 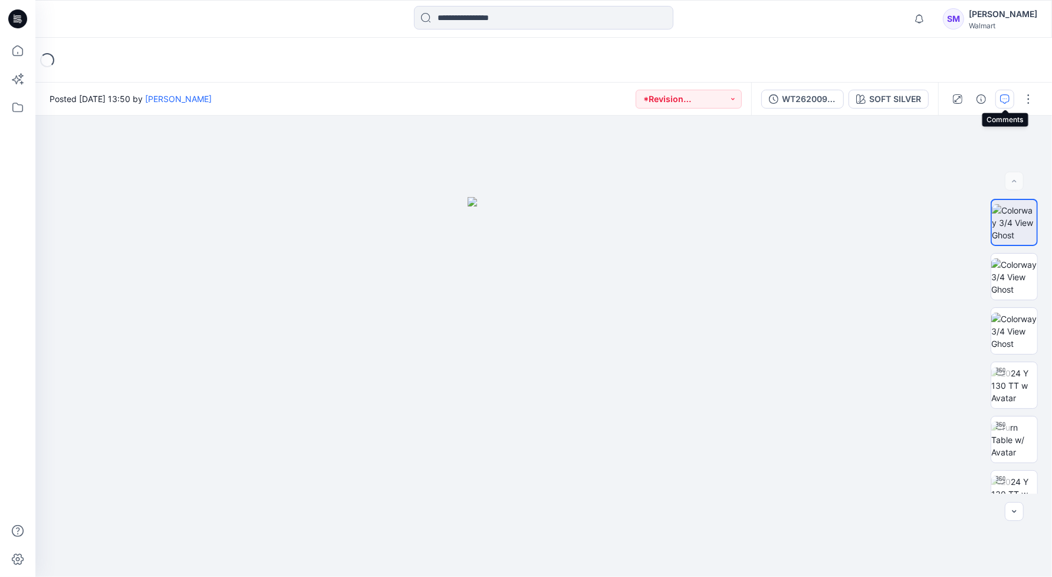 I want to click on div: SM, so click(x=954, y=19).